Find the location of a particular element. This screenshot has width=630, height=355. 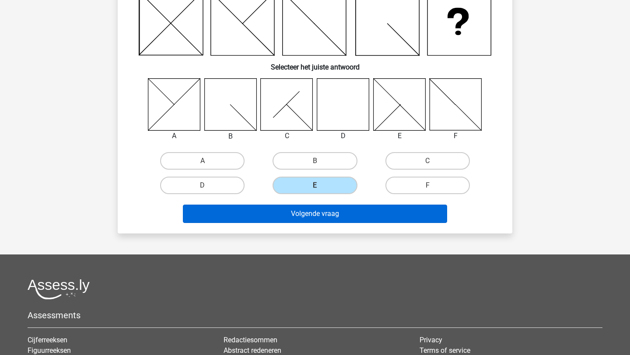

div: B is located at coordinates (230, 136).